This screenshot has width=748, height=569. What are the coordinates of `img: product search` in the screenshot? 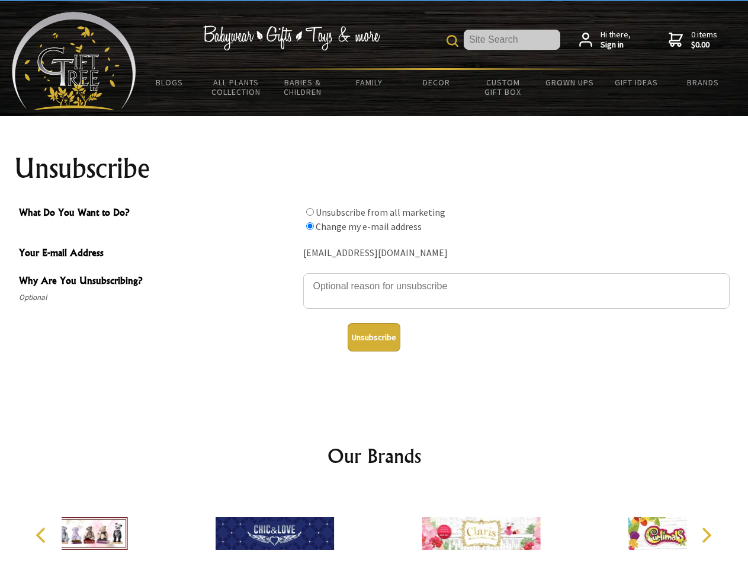 It's located at (453, 41).